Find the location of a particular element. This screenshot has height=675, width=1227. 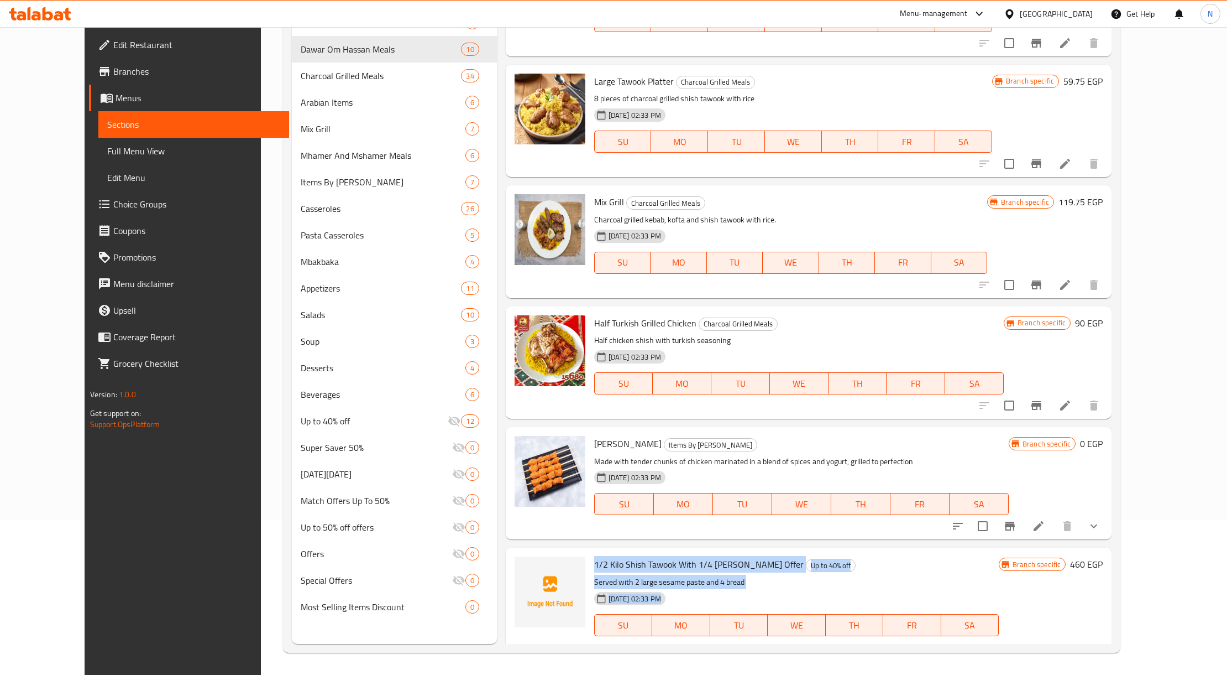

span: Offers is located at coordinates (377, 553).